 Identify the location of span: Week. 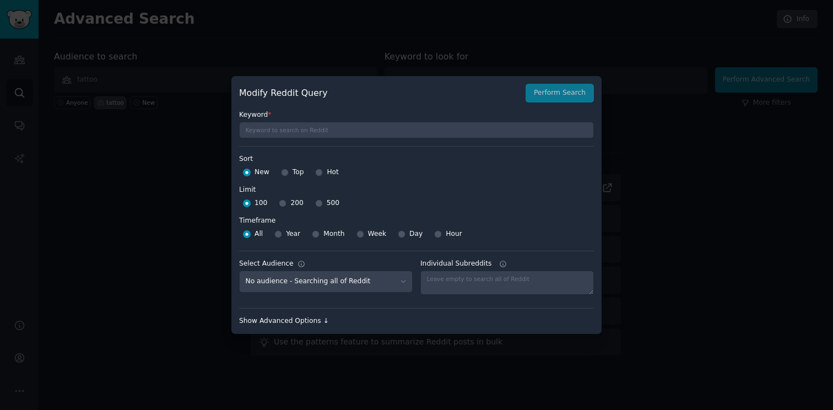
(378, 234).